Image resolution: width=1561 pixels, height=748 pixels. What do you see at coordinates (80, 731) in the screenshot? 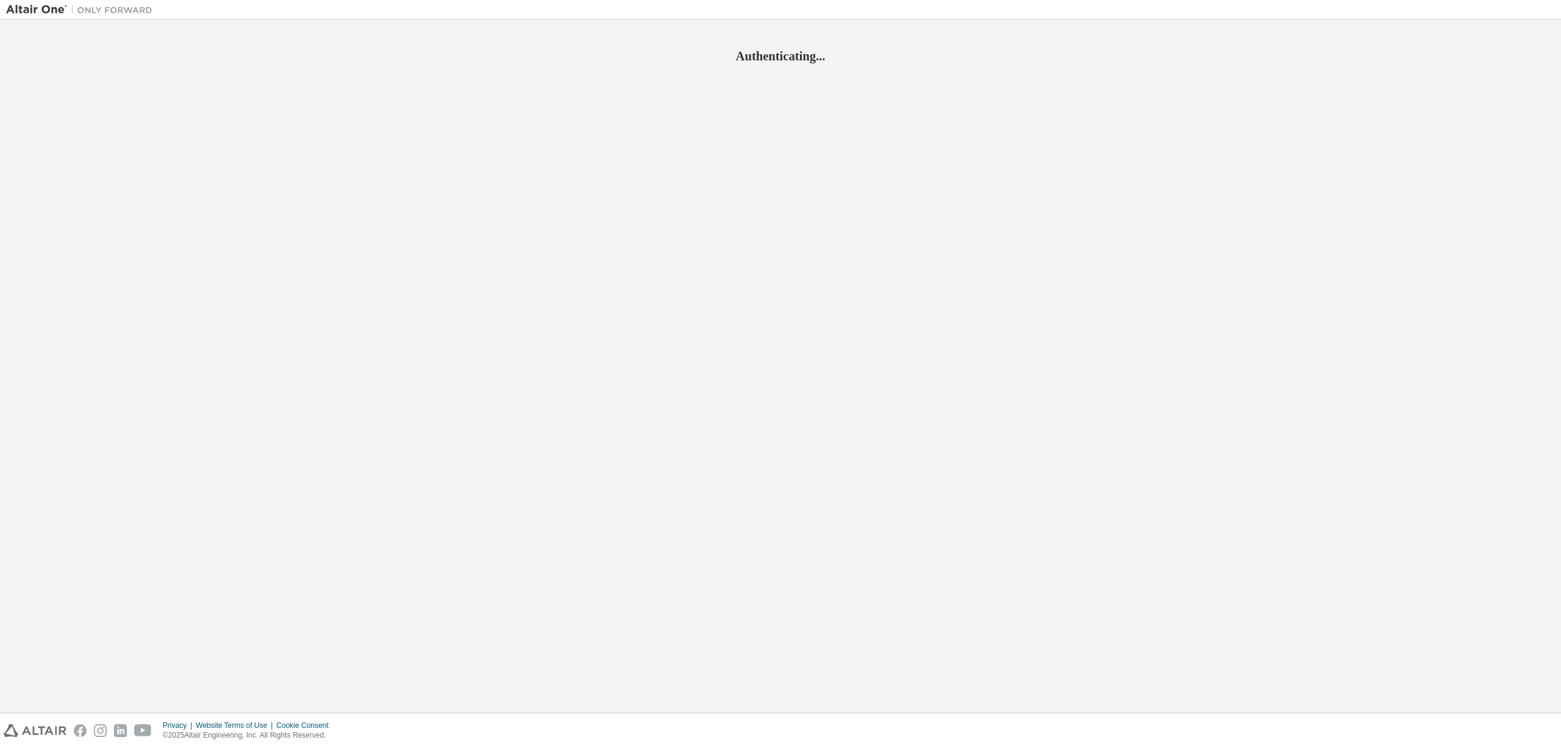
I see `img: facebook.svg` at bounding box center [80, 731].